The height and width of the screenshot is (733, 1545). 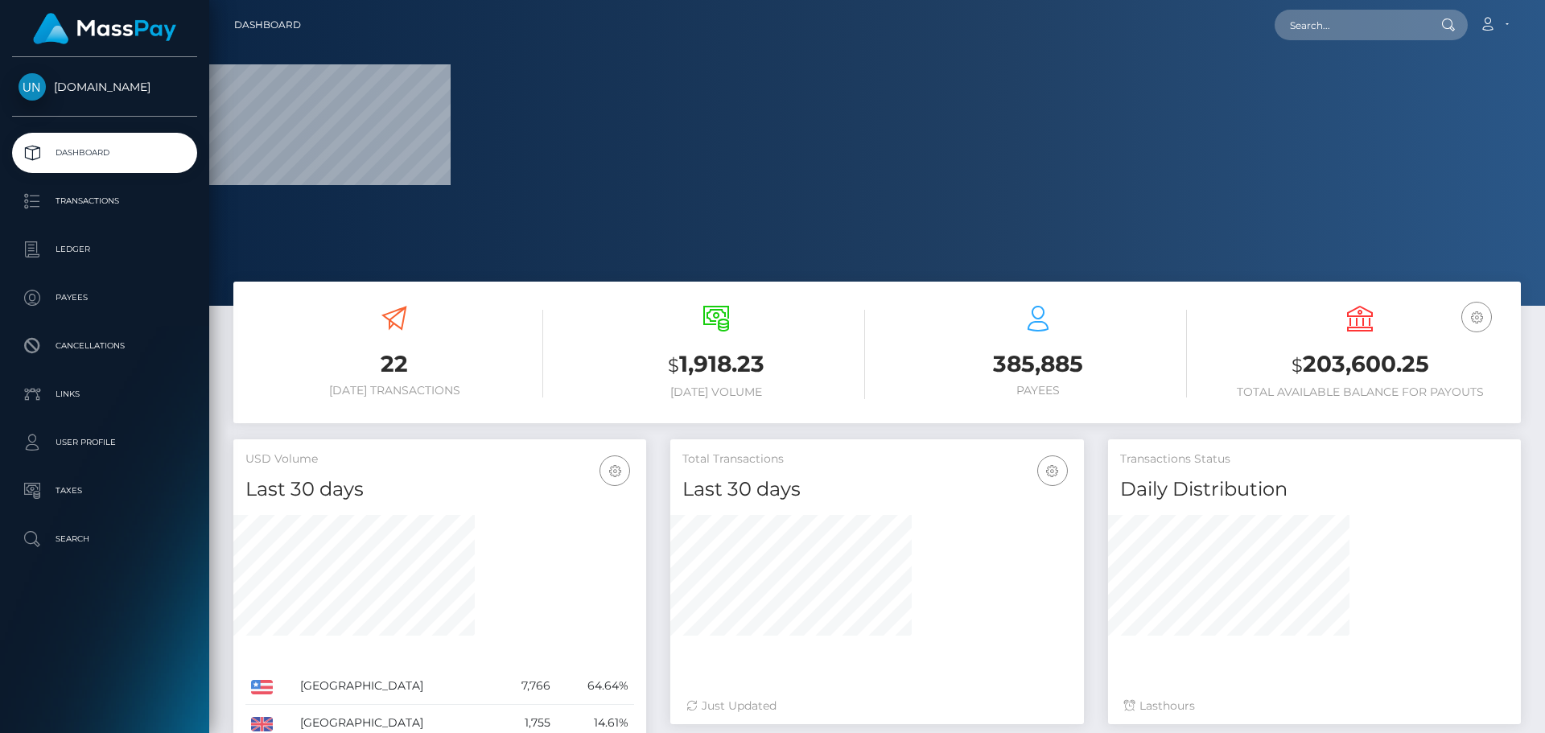 I want to click on a: Transactions, so click(x=105, y=201).